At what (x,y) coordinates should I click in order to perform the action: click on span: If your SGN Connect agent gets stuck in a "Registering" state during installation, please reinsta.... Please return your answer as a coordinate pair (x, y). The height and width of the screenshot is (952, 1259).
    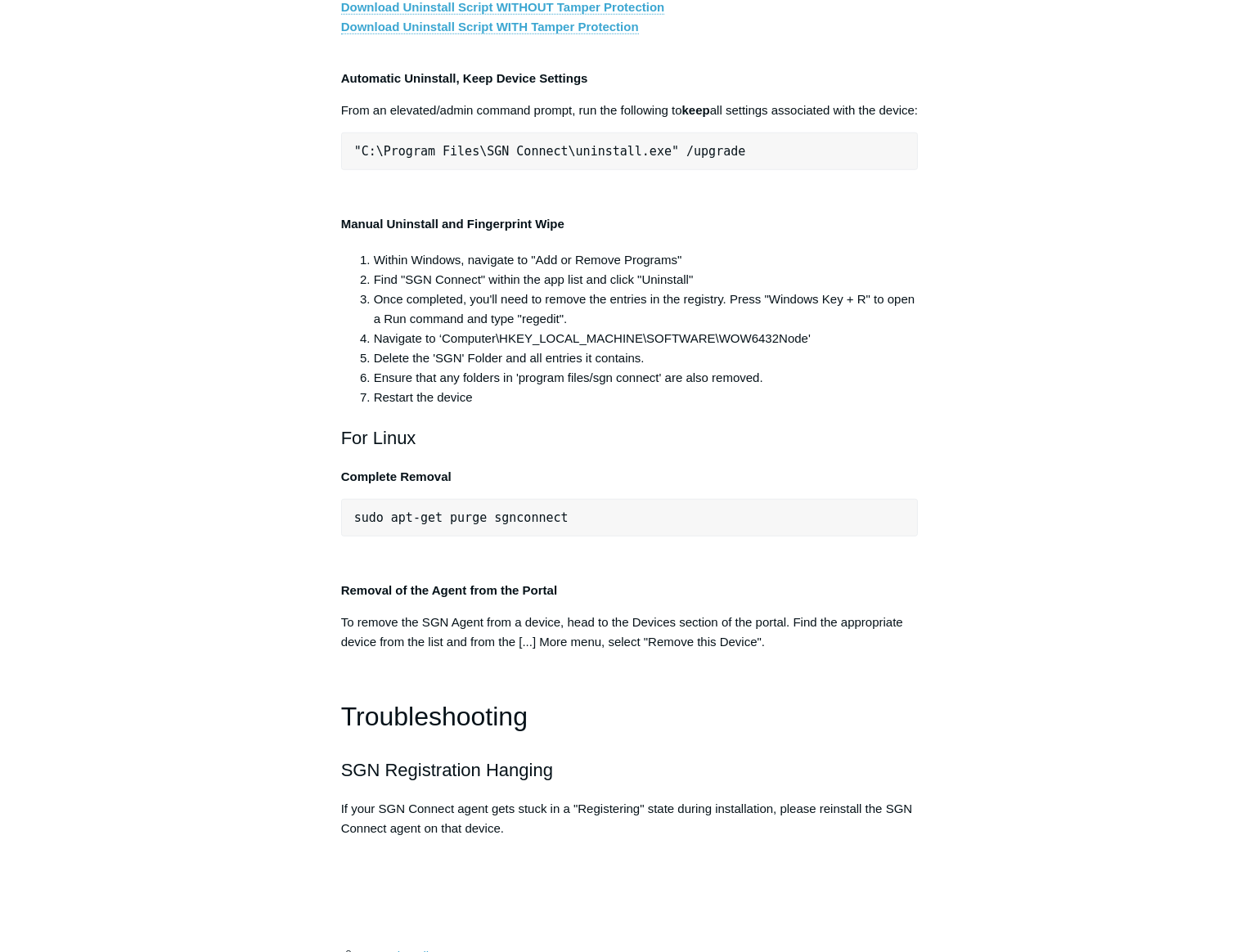
    Looking at the image, I should click on (627, 817).